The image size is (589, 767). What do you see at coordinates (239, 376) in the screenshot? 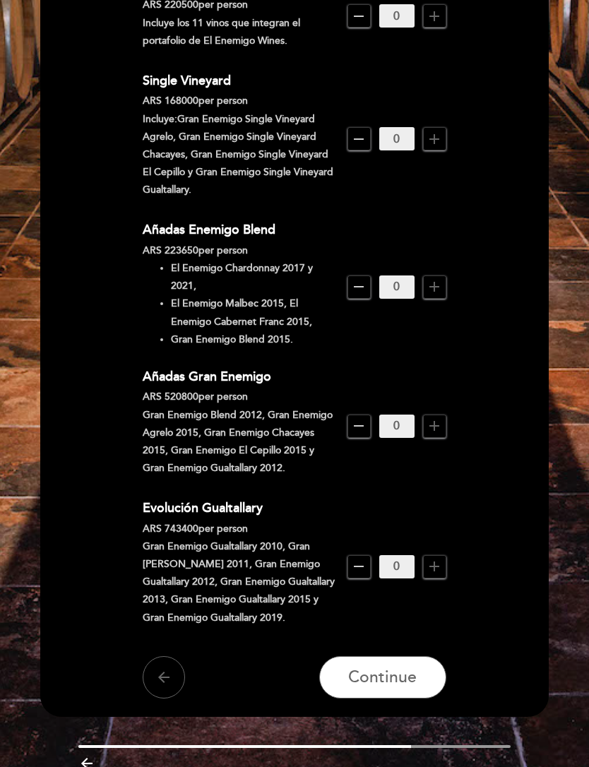
I see `div: Añadas Gran Enemigo` at bounding box center [239, 376].